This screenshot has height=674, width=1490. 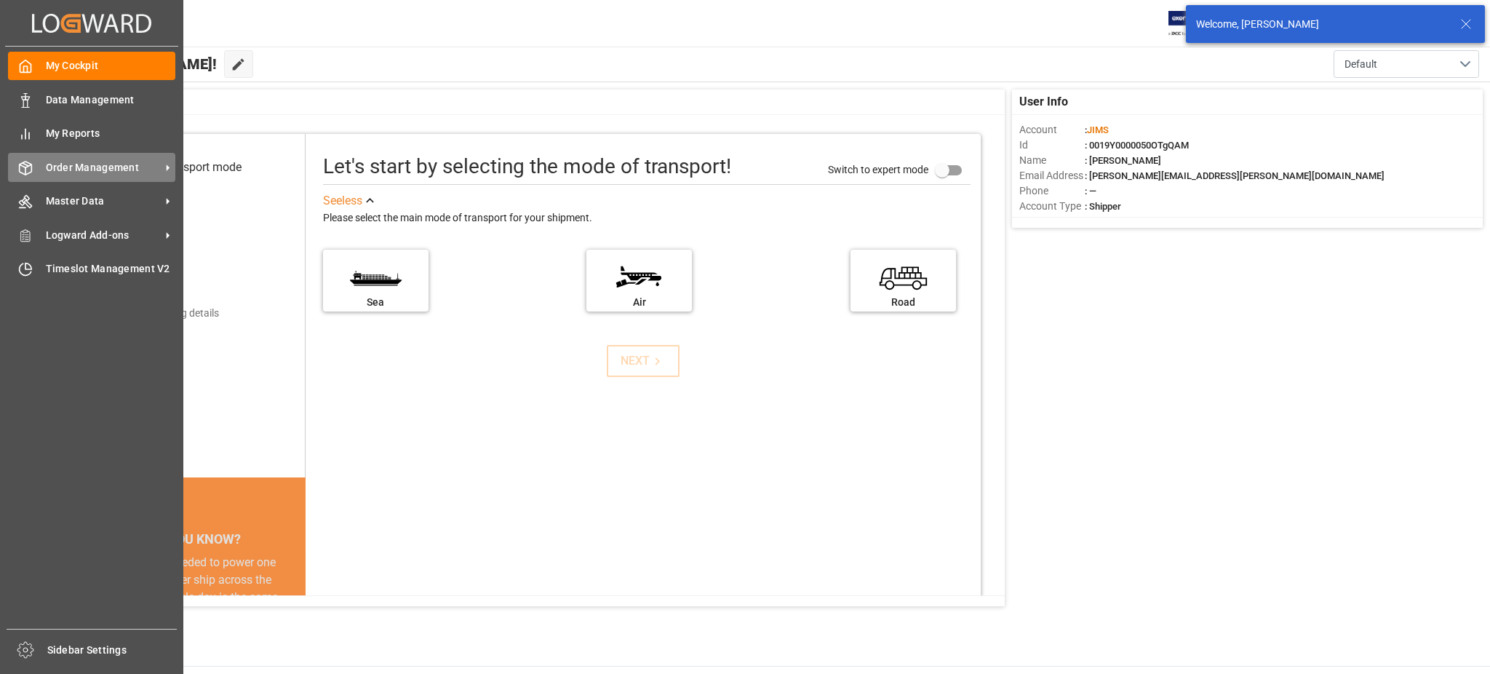 I want to click on span: Id, so click(x=1052, y=145).